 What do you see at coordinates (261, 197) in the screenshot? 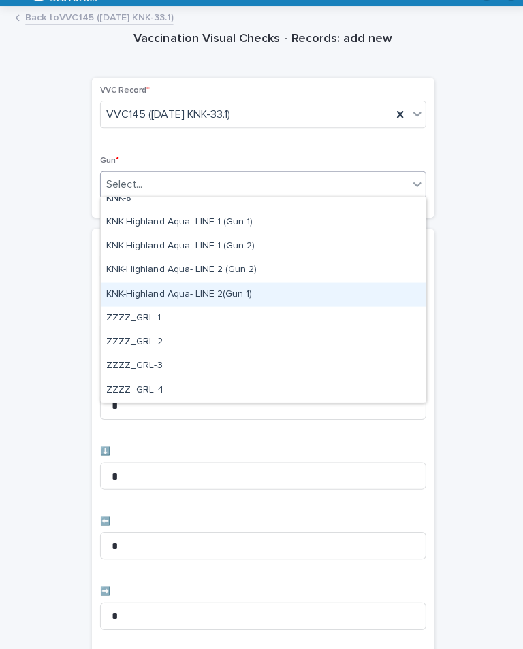
I see `div: KNK-8` at bounding box center [261, 197].